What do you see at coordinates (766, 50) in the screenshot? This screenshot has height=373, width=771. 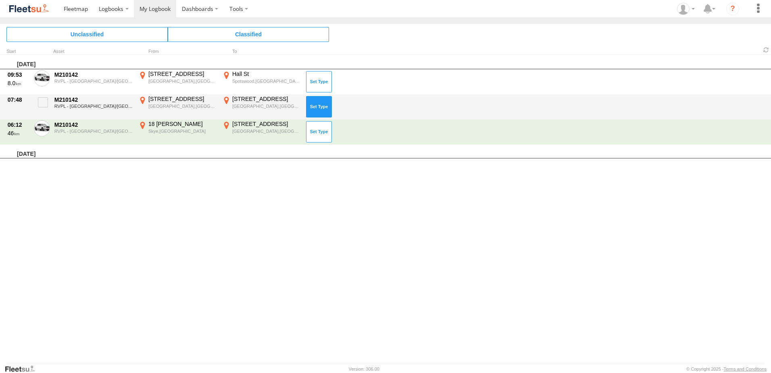 I see `span: Refresh` at bounding box center [766, 50].